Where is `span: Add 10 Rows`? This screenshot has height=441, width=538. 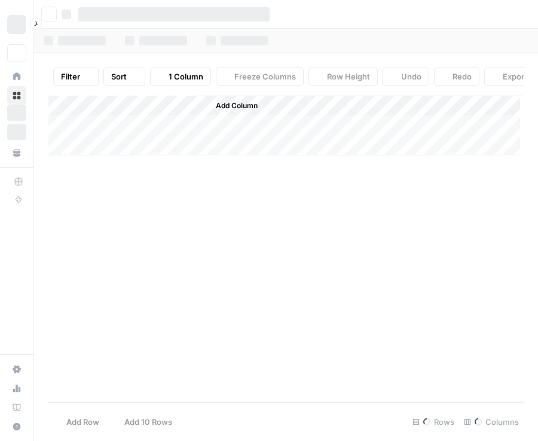
span: Add 10 Rows is located at coordinates (148, 422).